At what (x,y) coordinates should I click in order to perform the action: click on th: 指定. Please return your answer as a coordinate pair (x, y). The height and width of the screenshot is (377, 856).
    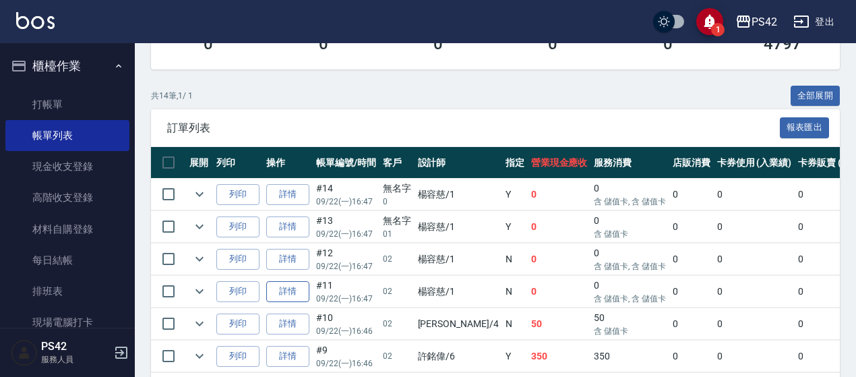
    Looking at the image, I should click on (515, 163).